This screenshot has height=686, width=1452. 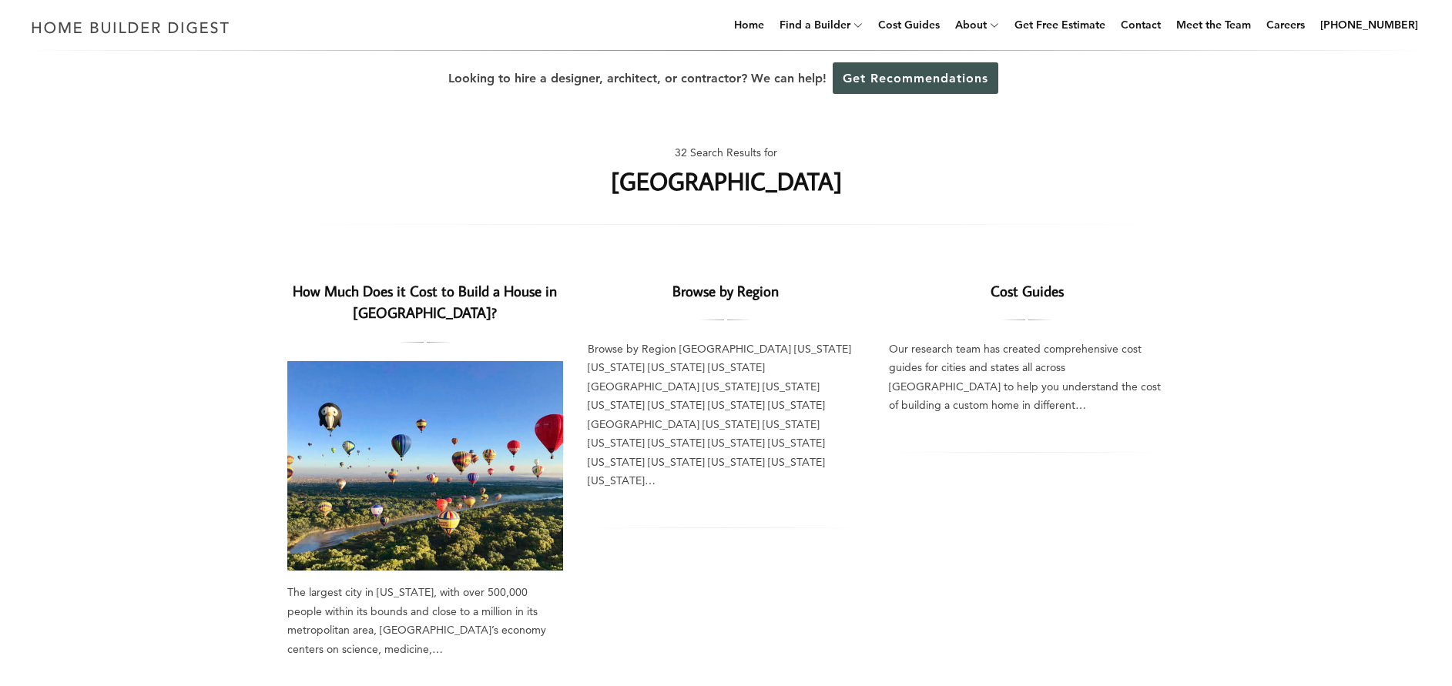 What do you see at coordinates (1027, 377) in the screenshot?
I see `div: Our research team has created comprehensive cost guides for cities and states all across [GEOGRAP...` at bounding box center [1027, 377].